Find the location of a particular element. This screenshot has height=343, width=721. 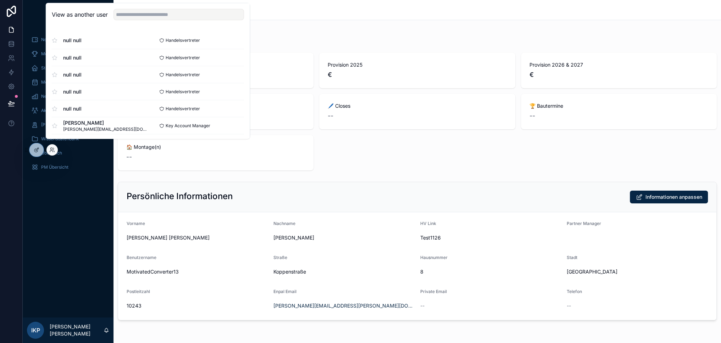

div: scrollable content is located at coordinates (68, 106).